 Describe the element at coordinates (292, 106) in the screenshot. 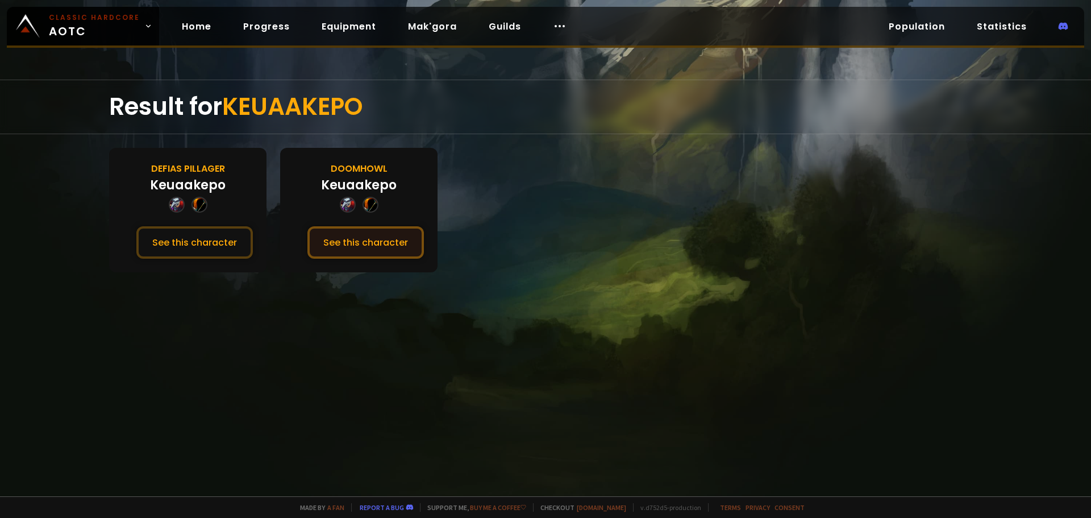

I see `span: KEUAAKEPO` at that location.